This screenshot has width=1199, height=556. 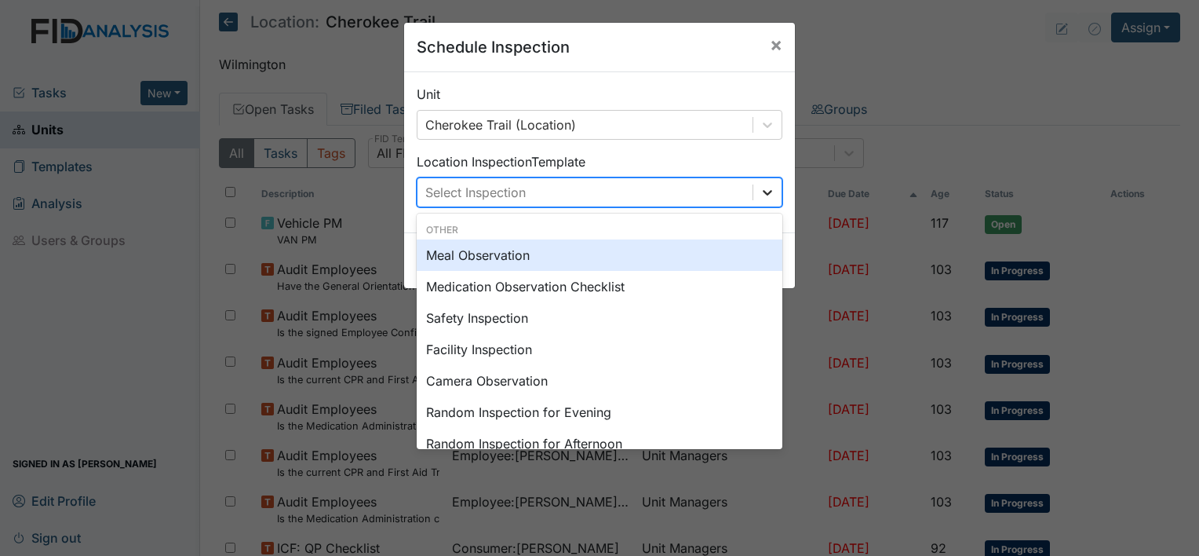 I want to click on div: Camera Observation, so click(x=600, y=381).